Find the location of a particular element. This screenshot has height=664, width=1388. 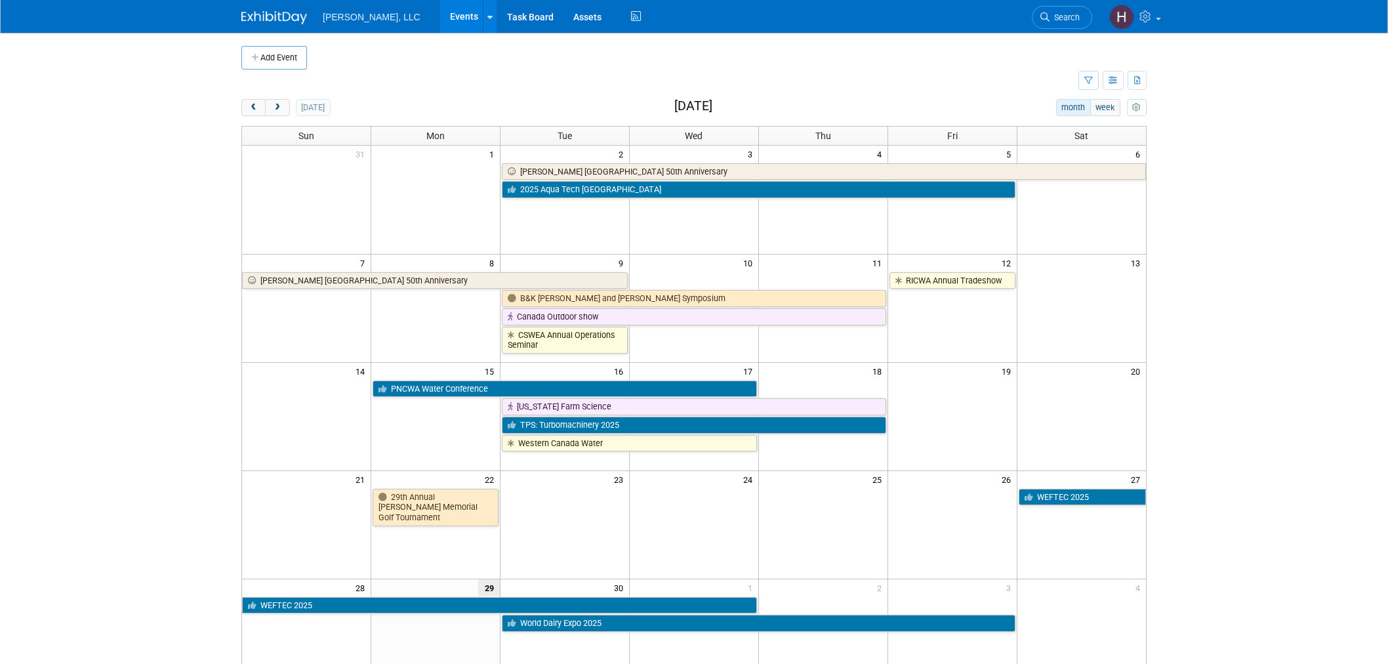

span: Sun is located at coordinates (306, 136).